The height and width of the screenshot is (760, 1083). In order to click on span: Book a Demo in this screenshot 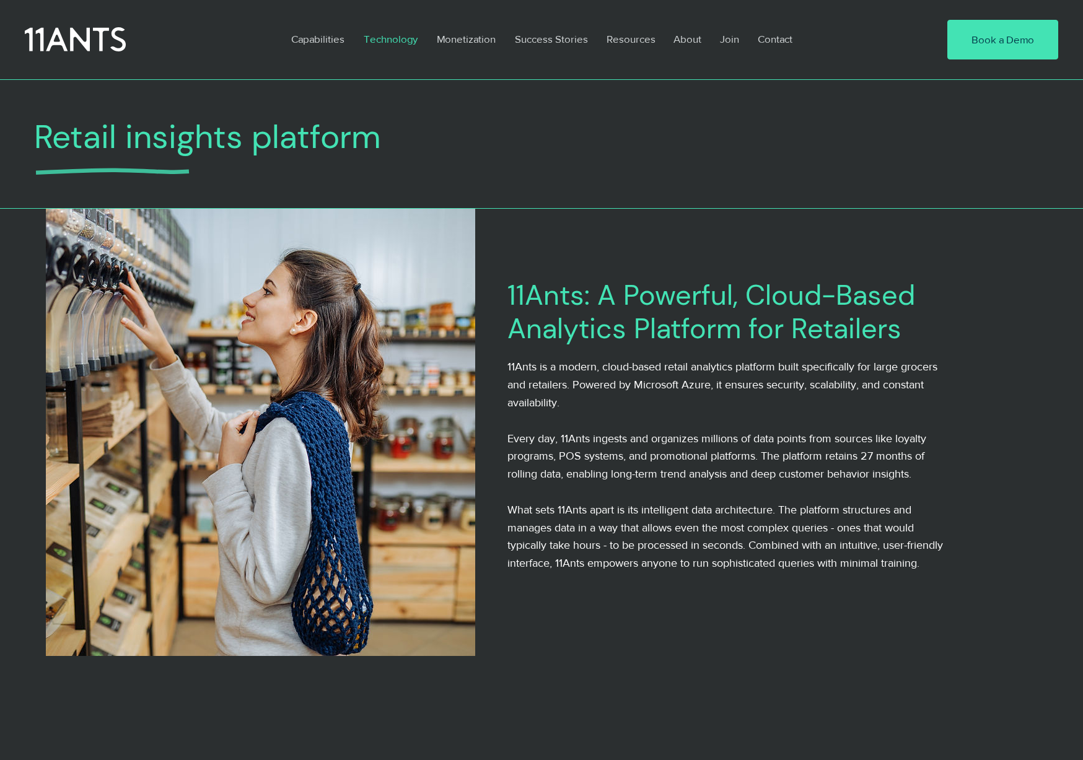, I will do `click(1002, 40)`.